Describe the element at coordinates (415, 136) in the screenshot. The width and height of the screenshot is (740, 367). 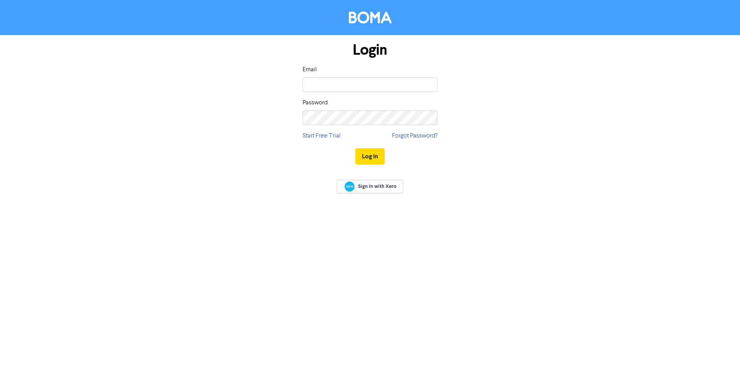
I see `a: Forgot Password?` at that location.